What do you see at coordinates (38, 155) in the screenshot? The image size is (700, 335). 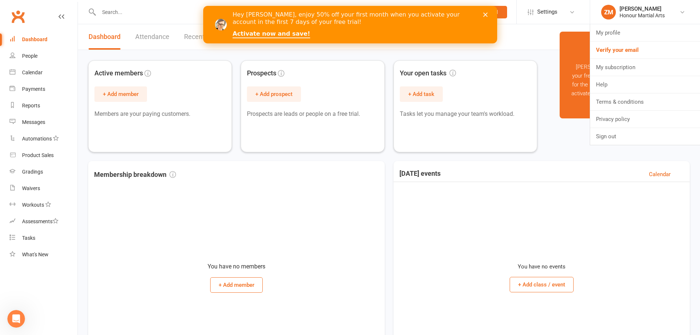 I see `div: Product Sales` at bounding box center [38, 155].